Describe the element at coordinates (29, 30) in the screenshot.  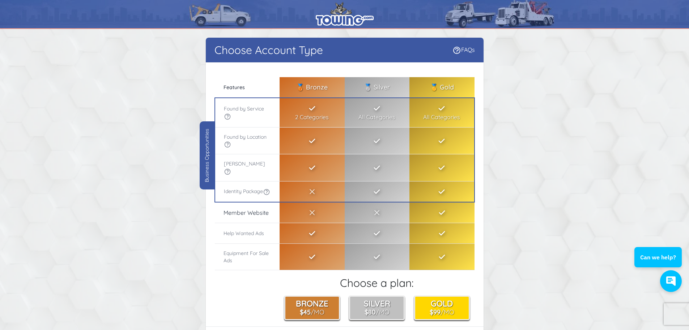
I see `div: Can we help?` at that location.